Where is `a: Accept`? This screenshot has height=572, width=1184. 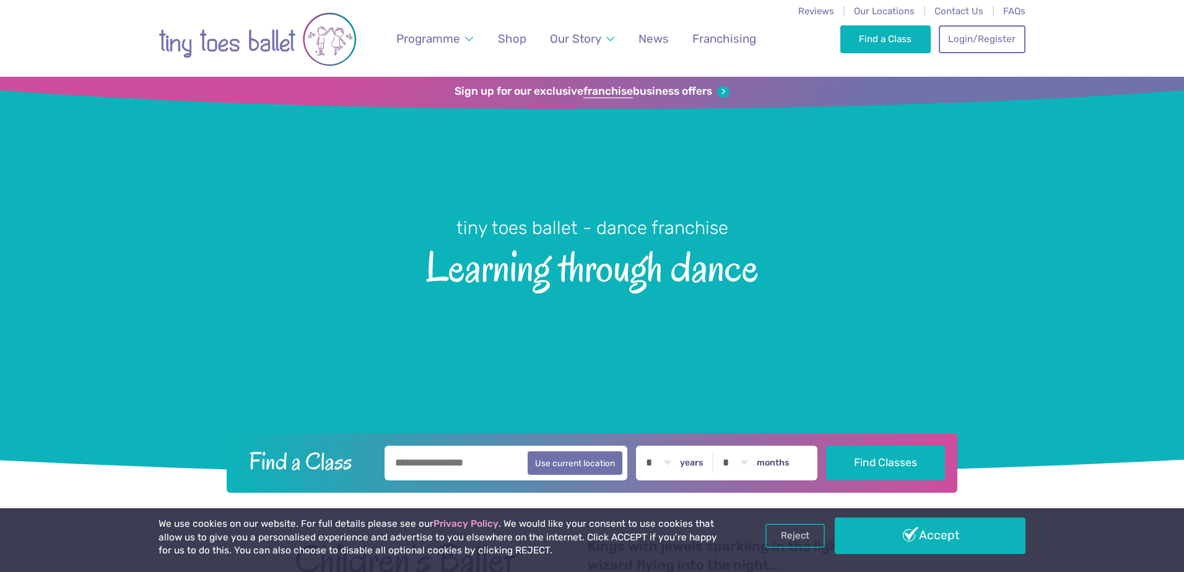 a: Accept is located at coordinates (930, 536).